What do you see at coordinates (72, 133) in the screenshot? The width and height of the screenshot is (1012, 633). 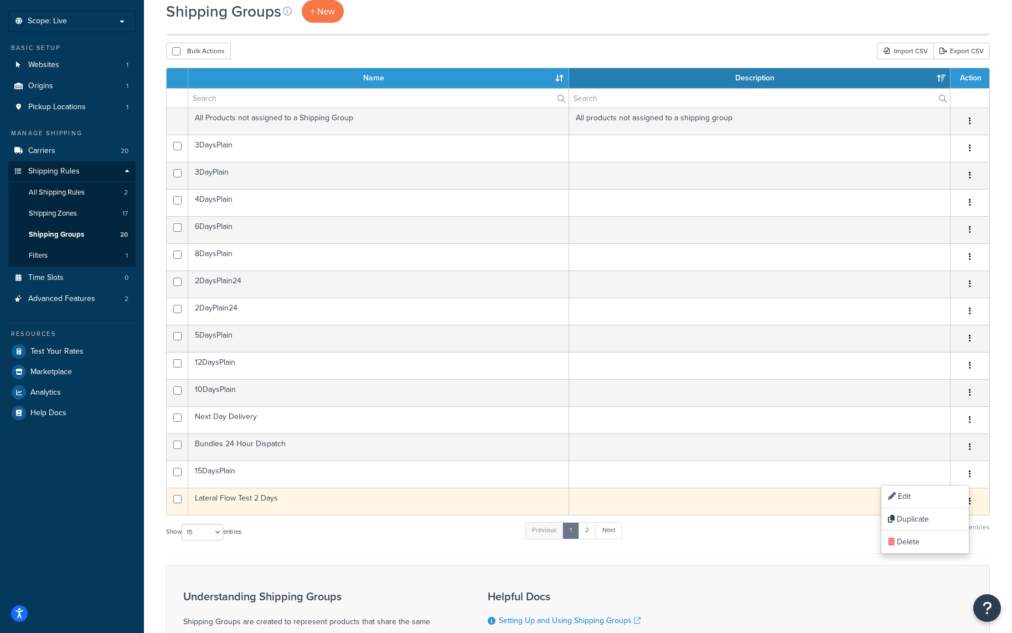 I see `div: Manage Shipping` at bounding box center [72, 133].